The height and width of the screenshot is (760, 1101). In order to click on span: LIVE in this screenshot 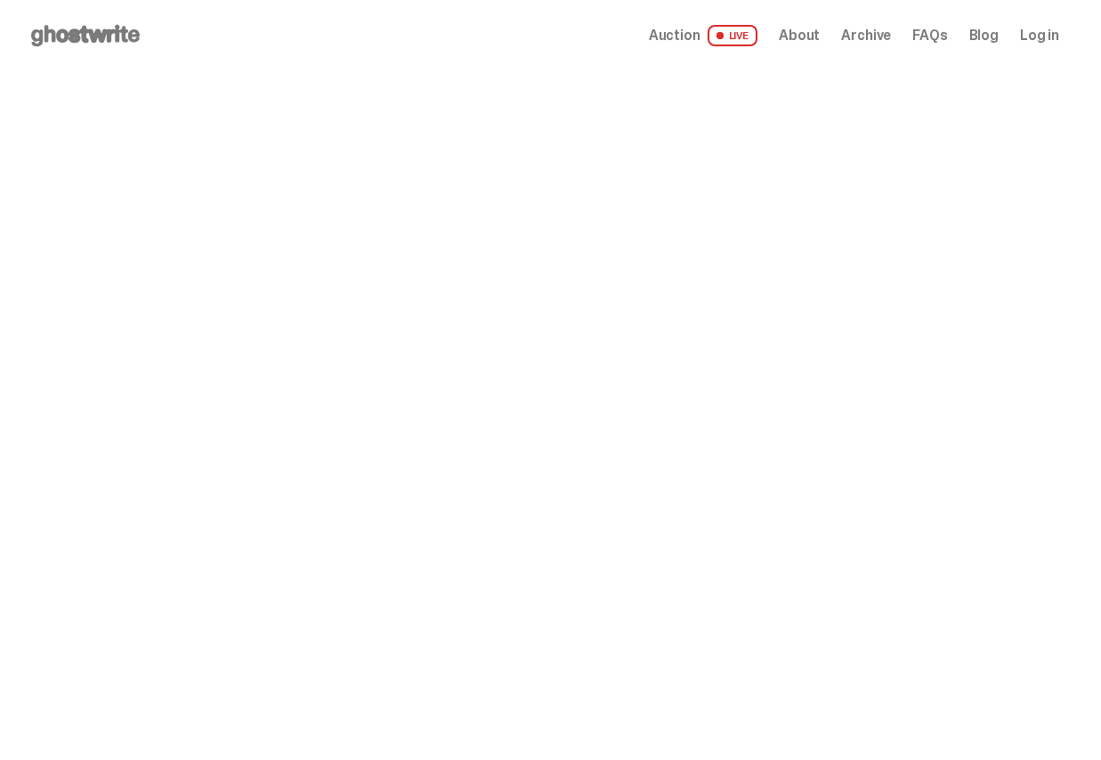, I will do `click(733, 36)`.